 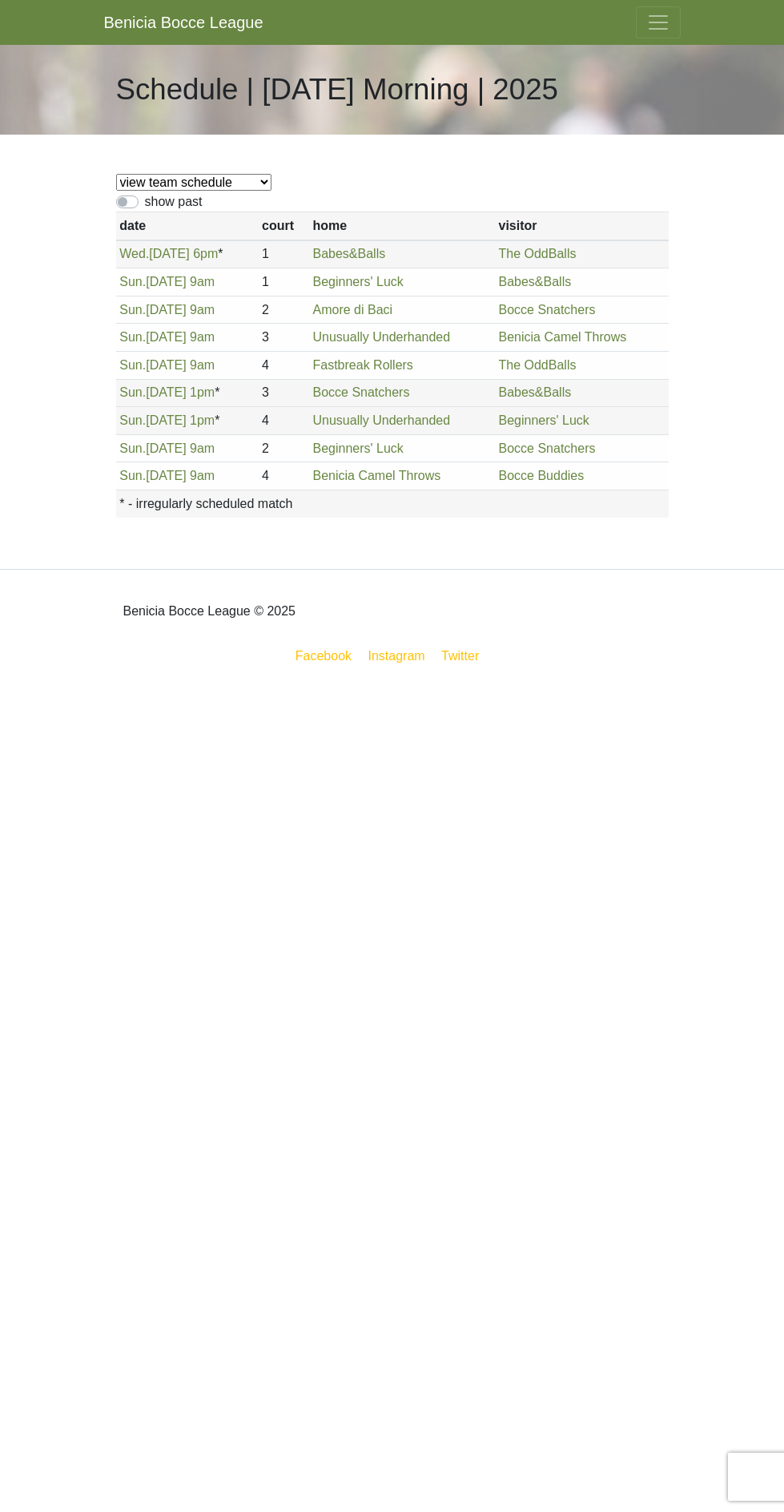 What do you see at coordinates (392, 611) in the screenshot?
I see `div: Benicia Bocce League © 2025` at bounding box center [392, 611].